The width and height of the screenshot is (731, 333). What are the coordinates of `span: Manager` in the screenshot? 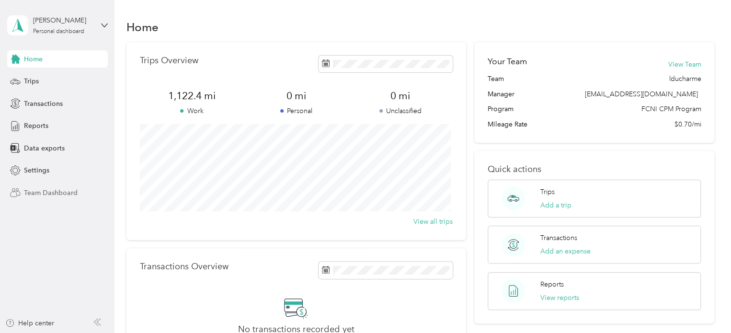 It's located at (501, 94).